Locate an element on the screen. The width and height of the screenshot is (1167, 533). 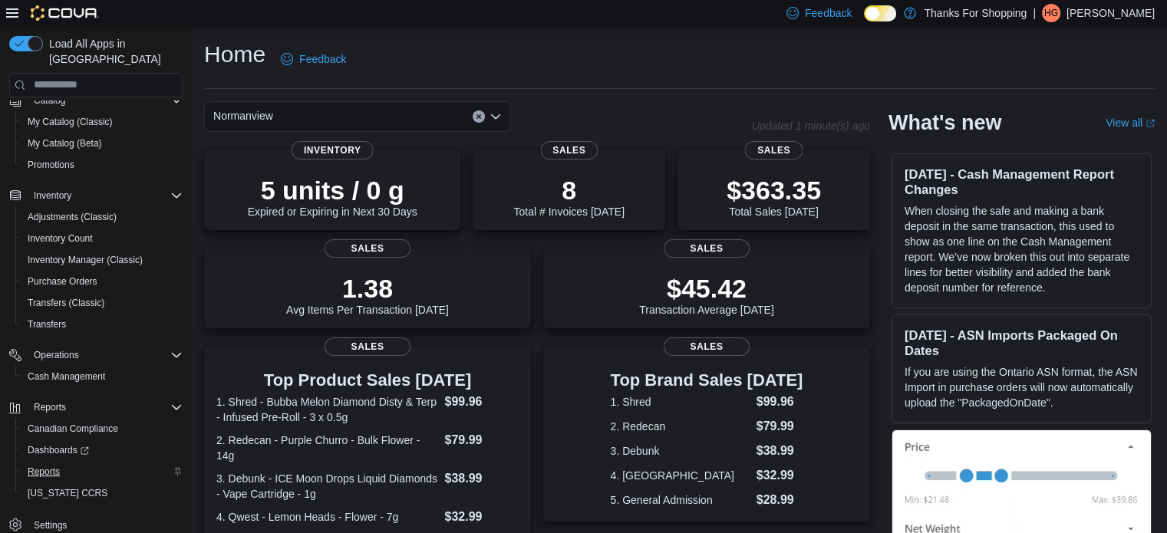
p: $363.35 is located at coordinates (773, 190).